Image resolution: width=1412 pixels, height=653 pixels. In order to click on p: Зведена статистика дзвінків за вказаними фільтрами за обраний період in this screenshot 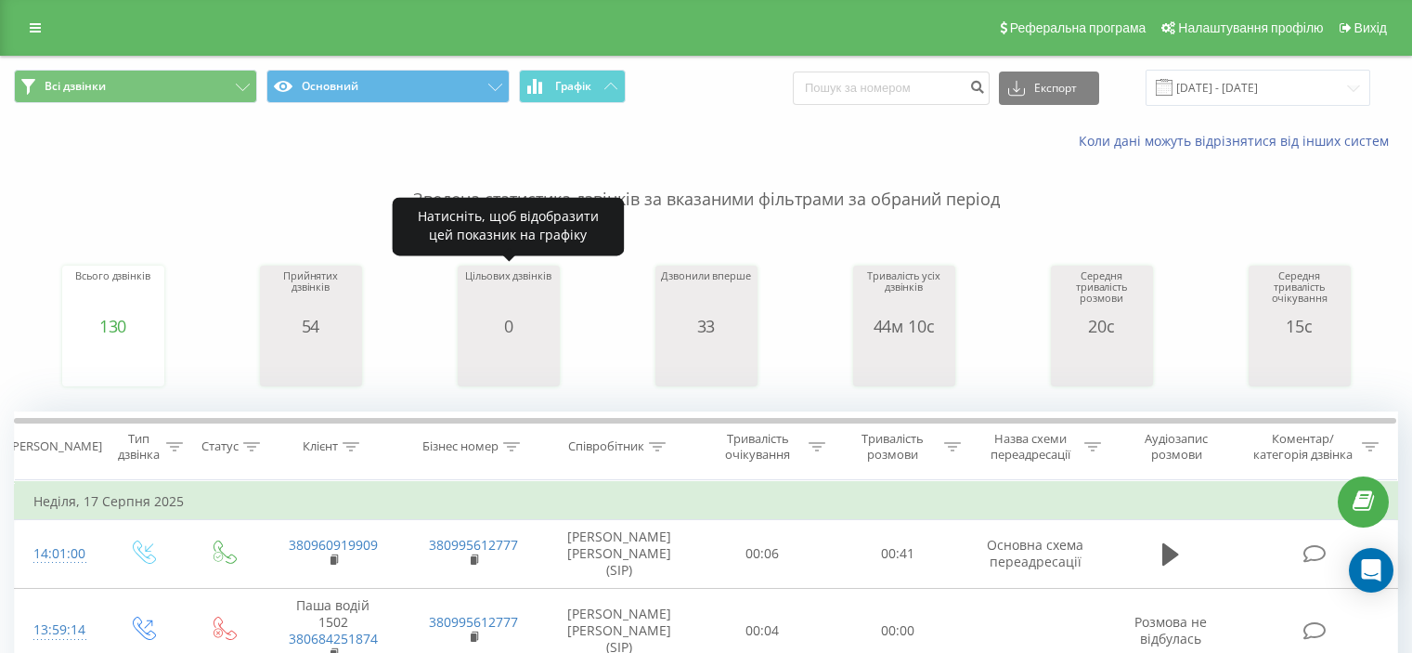, I will do `click(706, 181)`.